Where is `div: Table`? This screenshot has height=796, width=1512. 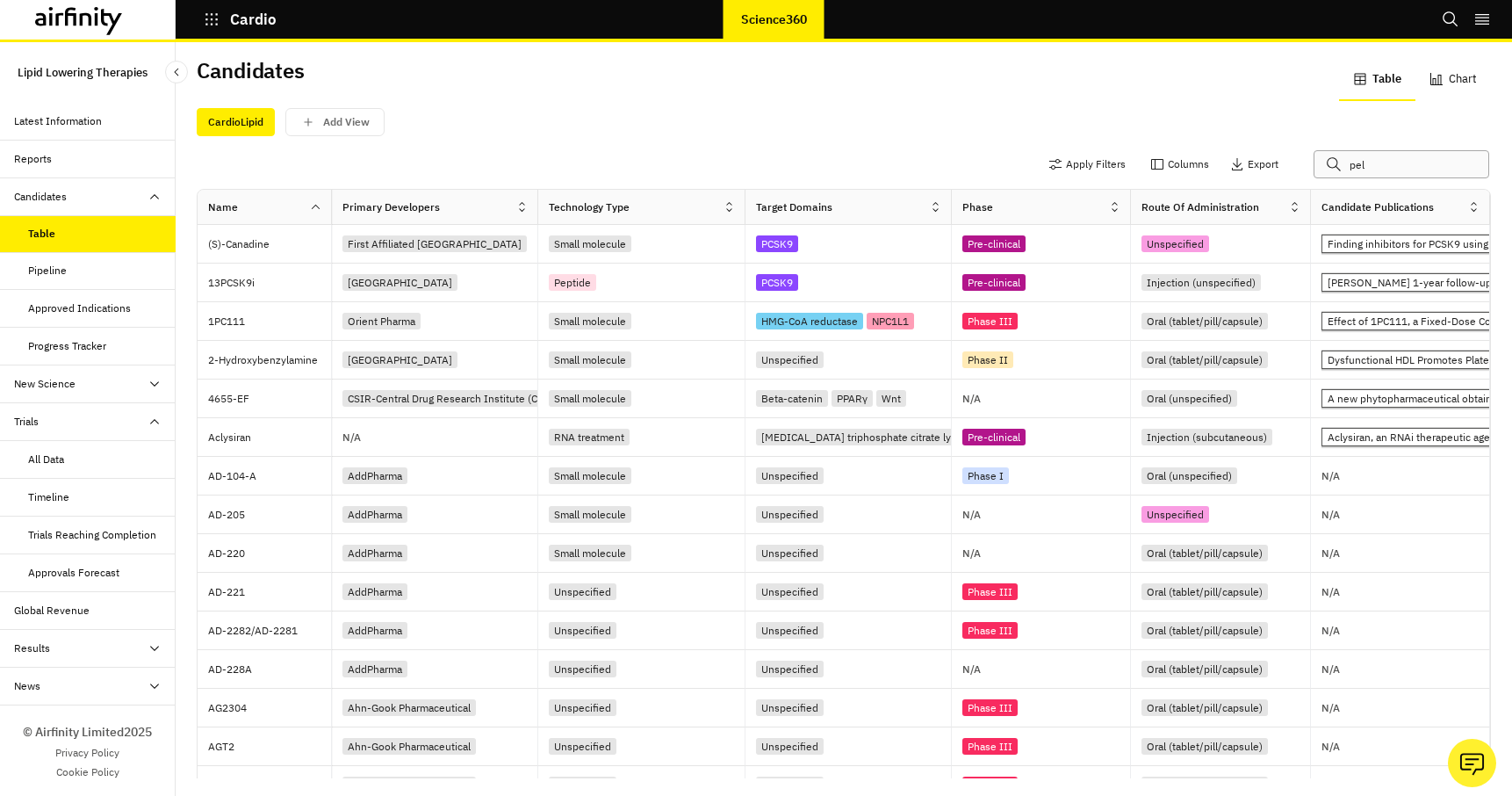
div: Table is located at coordinates (41, 233).